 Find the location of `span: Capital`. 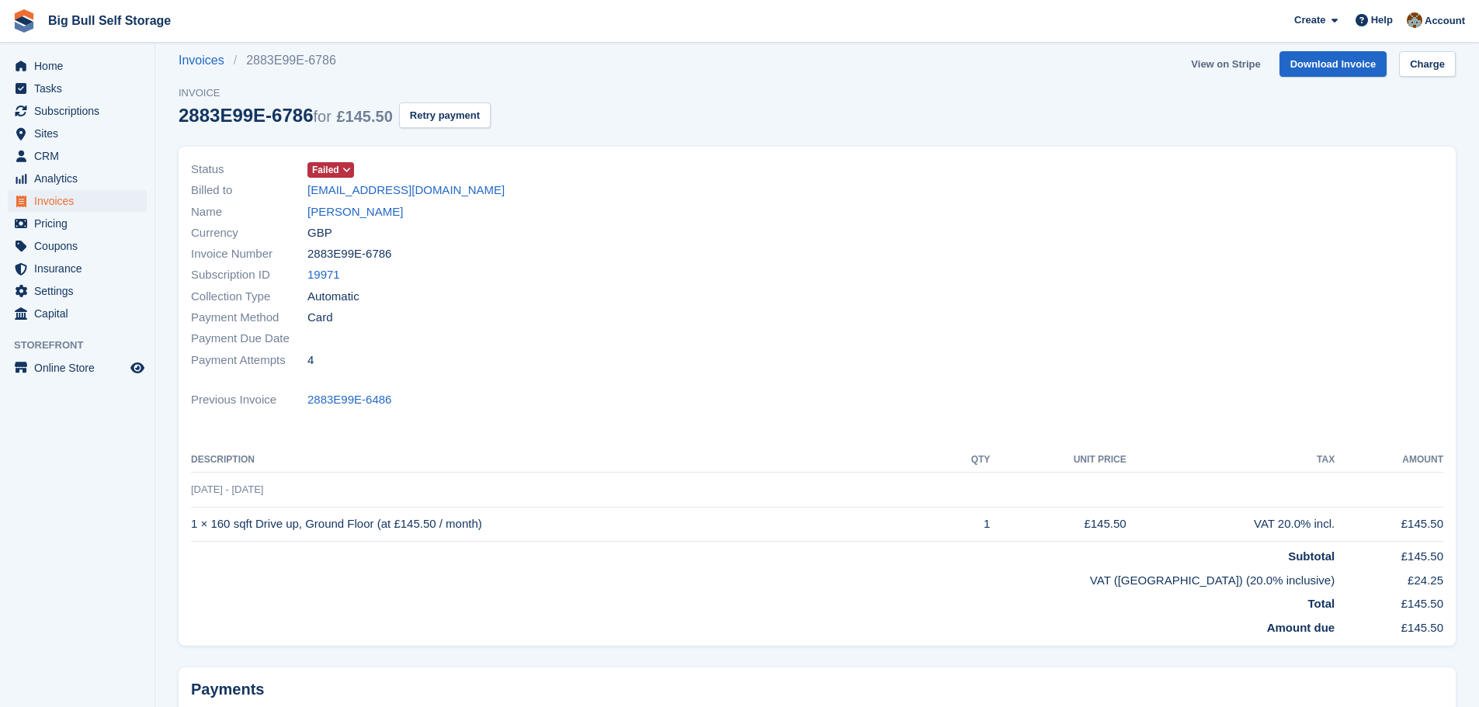

span: Capital is located at coordinates (81, 314).